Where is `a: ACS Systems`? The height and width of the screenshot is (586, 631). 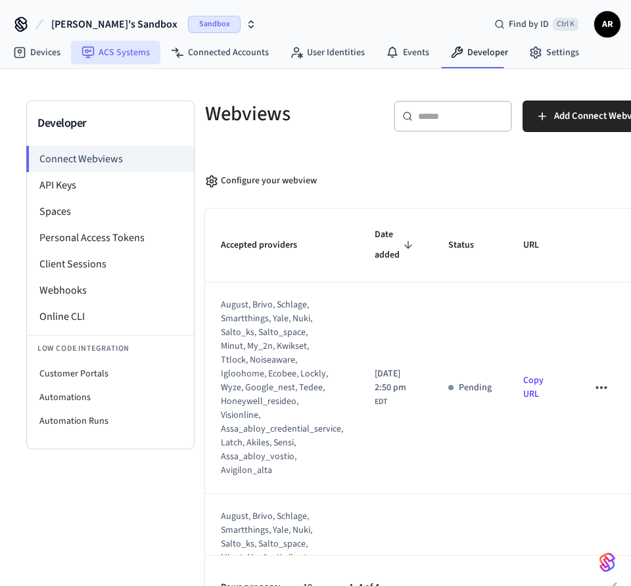
a: ACS Systems is located at coordinates (116, 53).